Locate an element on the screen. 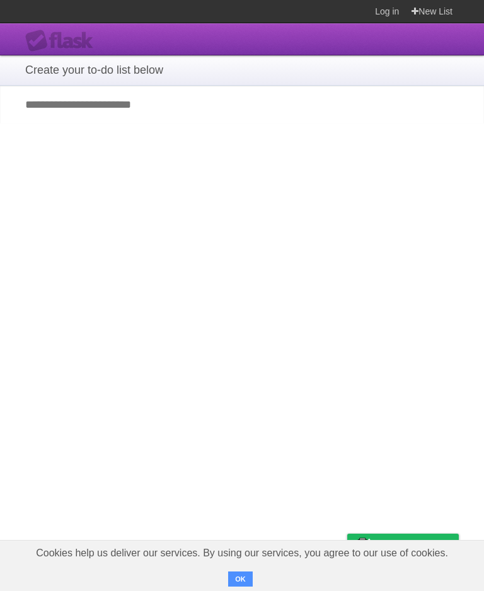 This screenshot has width=484, height=591. a: Buy me a coffee is located at coordinates (403, 545).